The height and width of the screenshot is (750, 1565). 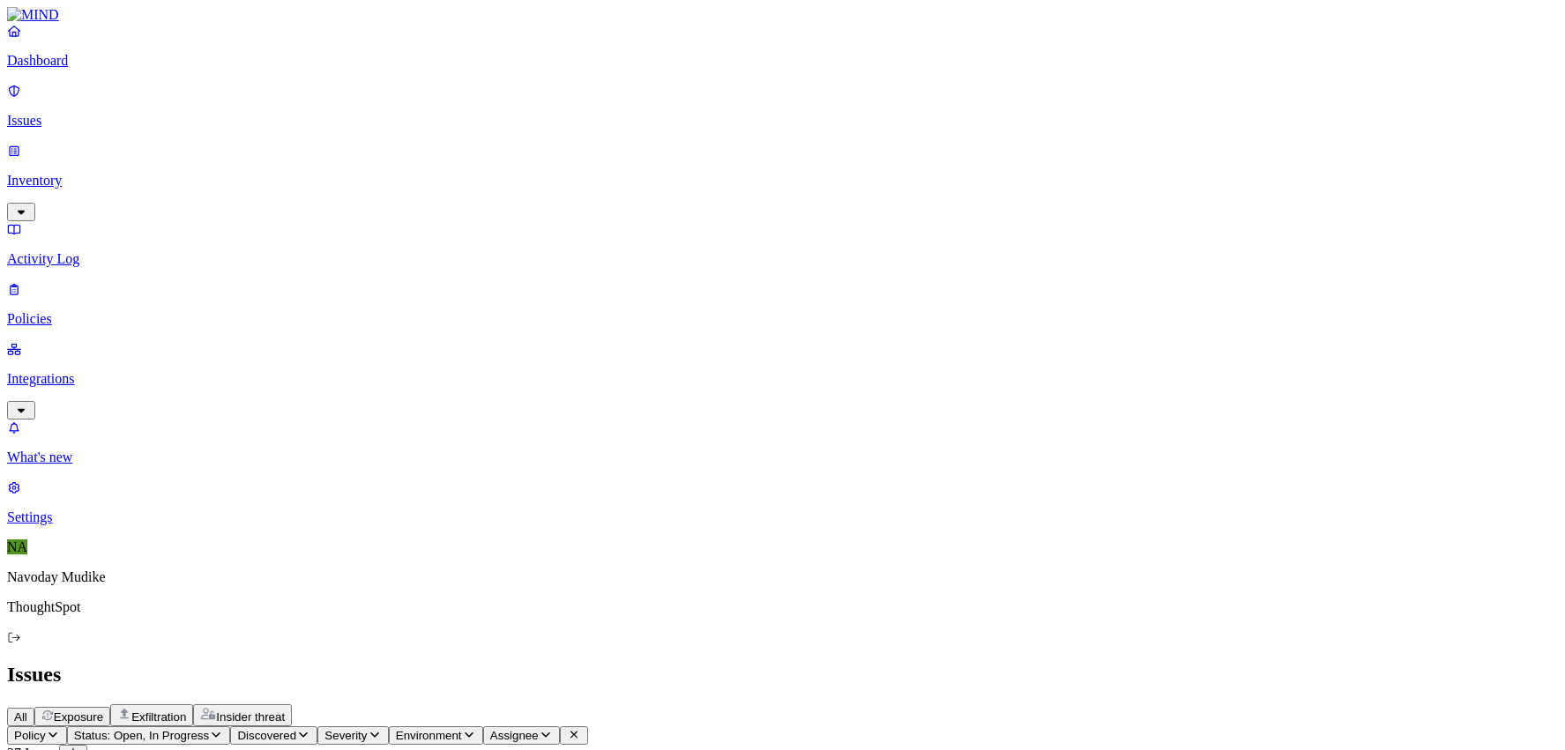 I want to click on a: Policies, so click(x=782, y=304).